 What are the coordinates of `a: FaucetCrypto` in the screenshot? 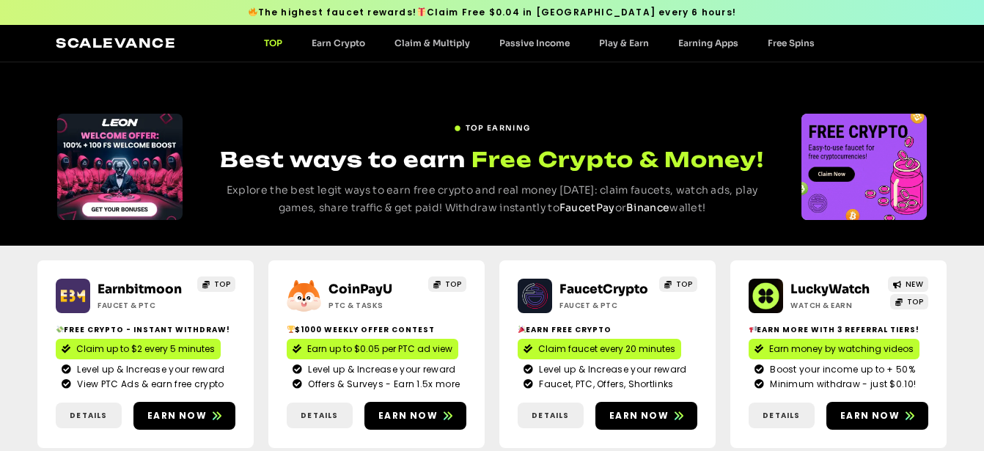 It's located at (603, 289).